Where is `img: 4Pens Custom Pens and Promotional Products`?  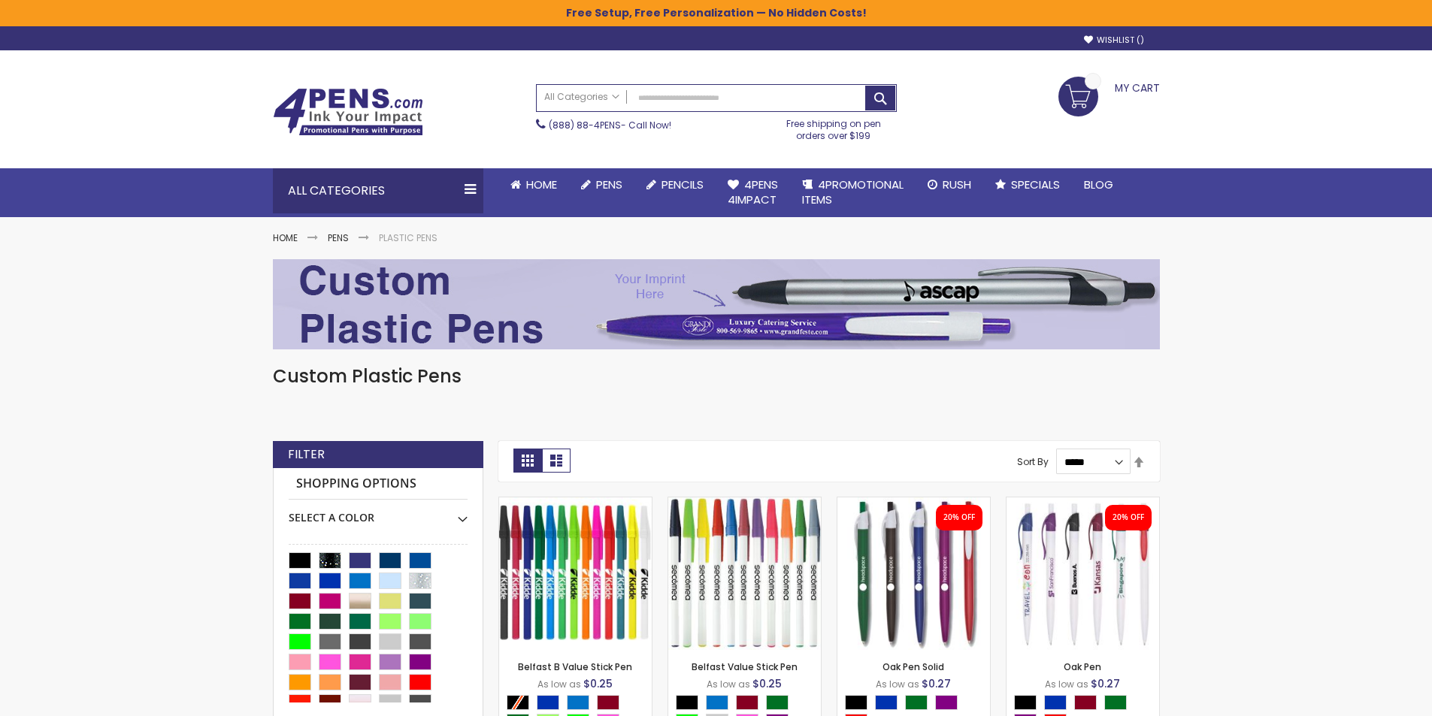 img: 4Pens Custom Pens and Promotional Products is located at coordinates (348, 112).